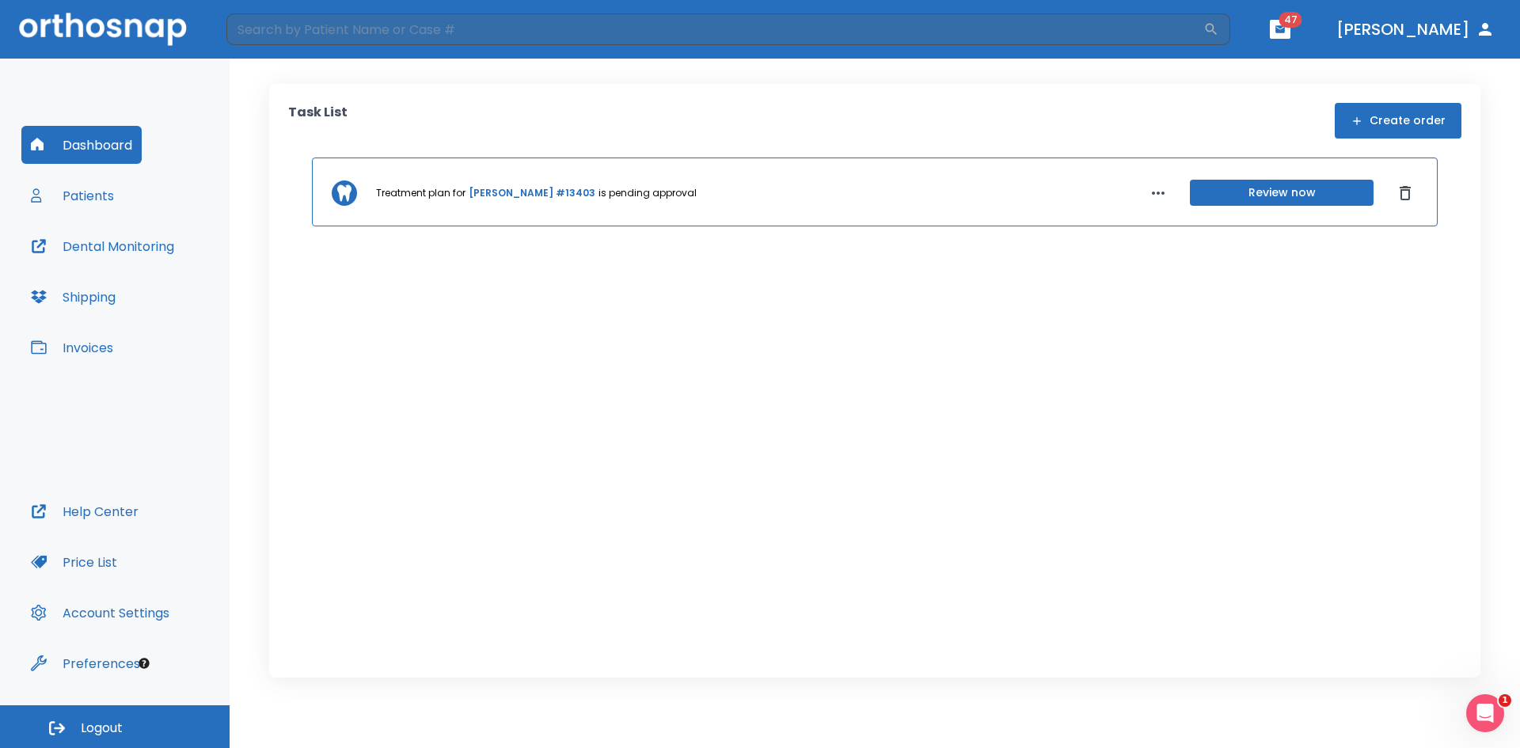 The width and height of the screenshot is (1520, 748). What do you see at coordinates (74, 562) in the screenshot?
I see `button: Price List` at bounding box center [74, 562].